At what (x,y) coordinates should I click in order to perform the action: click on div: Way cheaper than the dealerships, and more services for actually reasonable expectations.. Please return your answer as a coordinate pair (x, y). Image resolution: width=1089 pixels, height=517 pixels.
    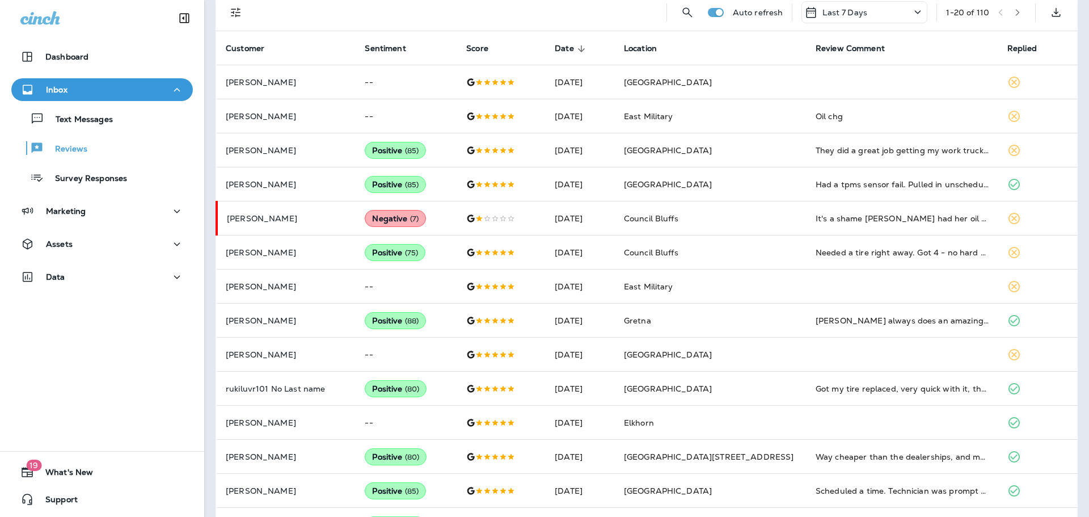
    Looking at the image, I should click on (903, 457).